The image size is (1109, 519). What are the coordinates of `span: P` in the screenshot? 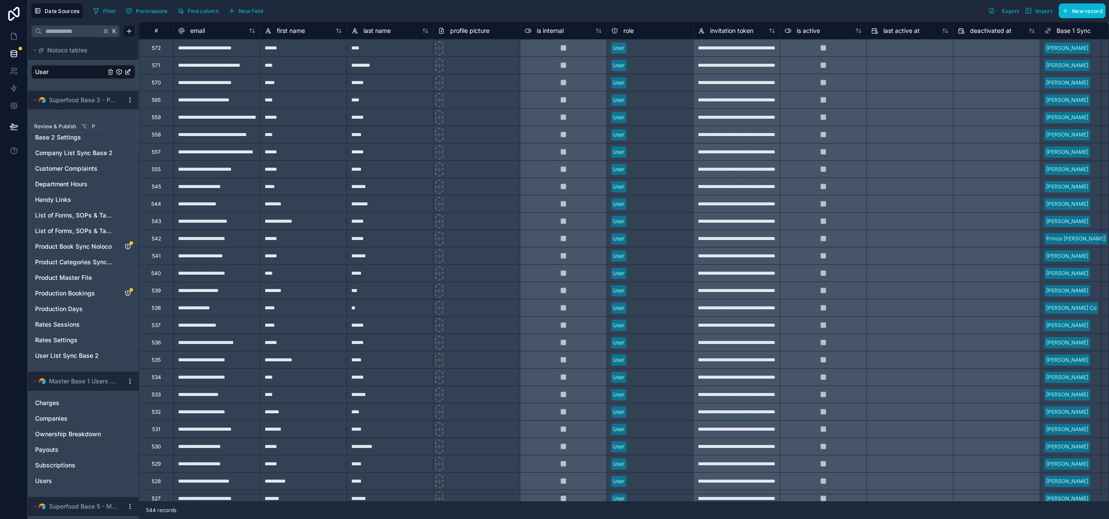 It's located at (94, 127).